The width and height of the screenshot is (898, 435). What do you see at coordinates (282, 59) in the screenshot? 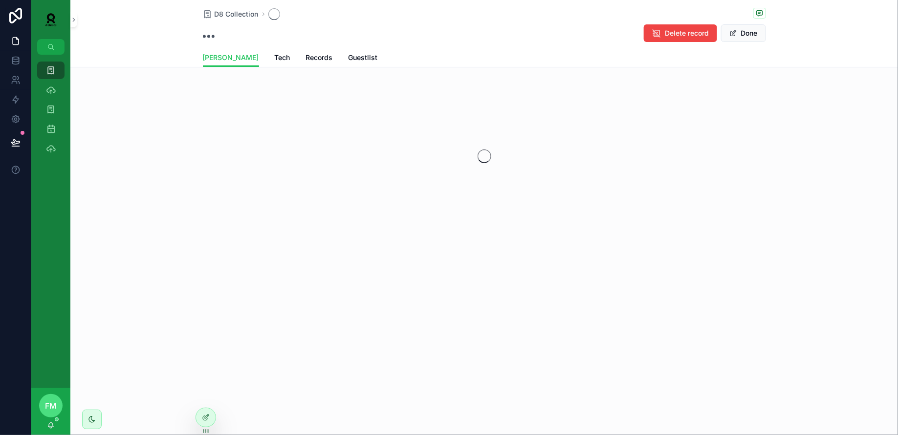
I see `a: Tech` at bounding box center [282, 59].